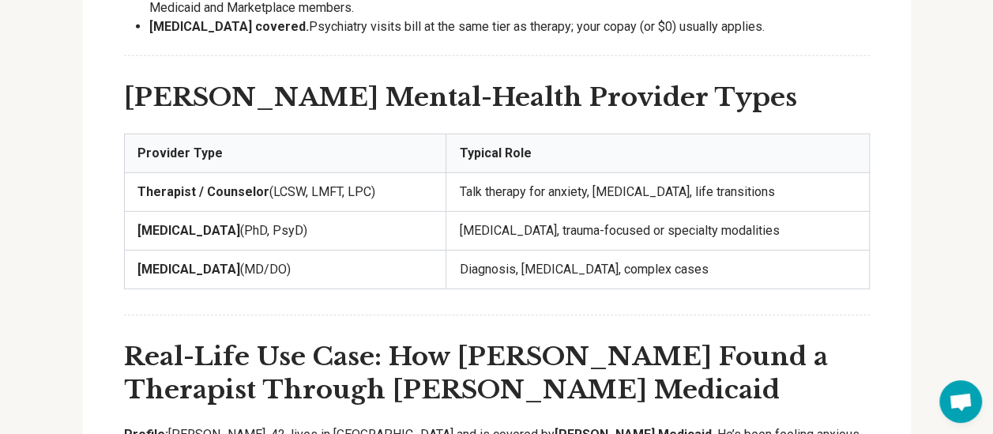 The width and height of the screenshot is (993, 434). Describe the element at coordinates (285, 230) in the screenshot. I see `td: (PhD, PsyD)` at that location.